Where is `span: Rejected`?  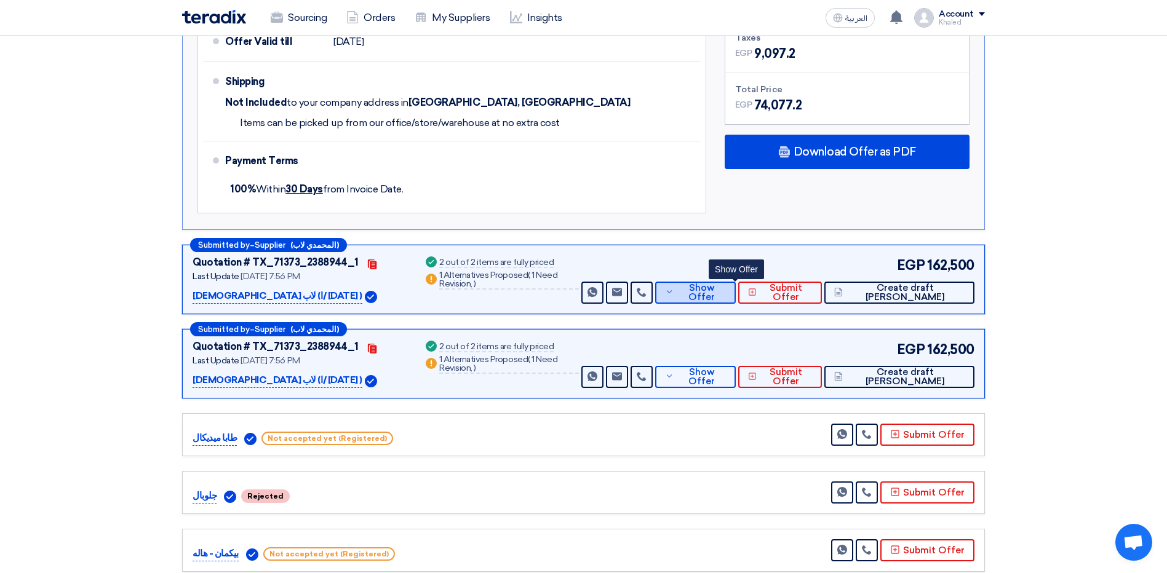
span: Rejected is located at coordinates (265, 496).